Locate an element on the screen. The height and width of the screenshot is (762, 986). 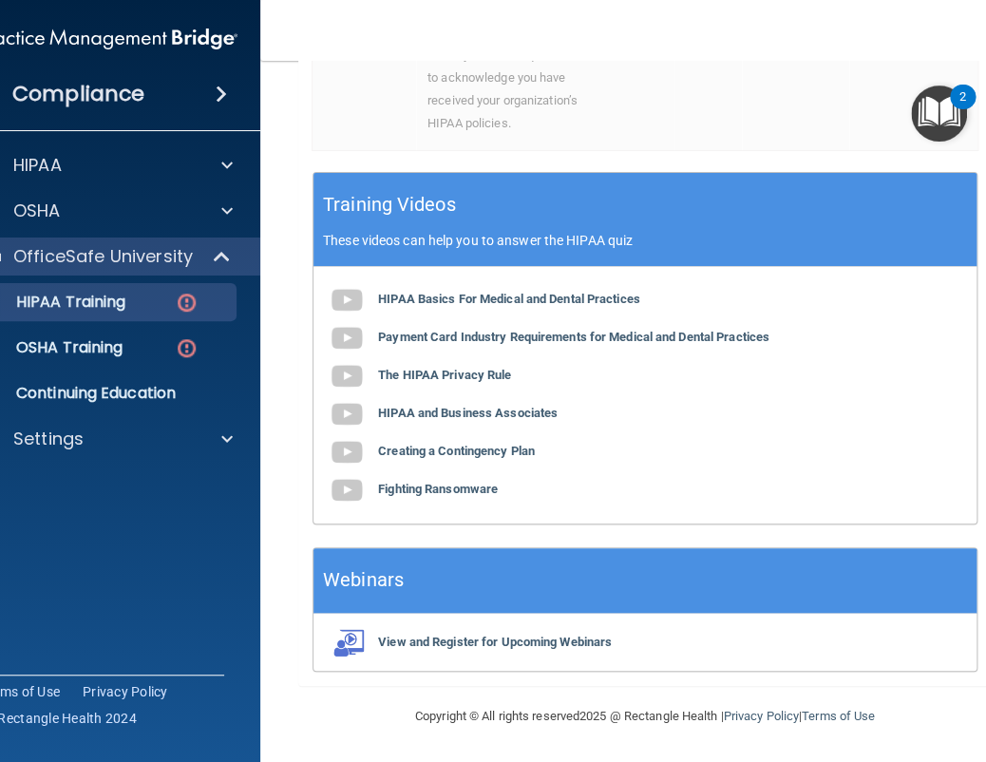
h4: Compliance is located at coordinates (78, 94).